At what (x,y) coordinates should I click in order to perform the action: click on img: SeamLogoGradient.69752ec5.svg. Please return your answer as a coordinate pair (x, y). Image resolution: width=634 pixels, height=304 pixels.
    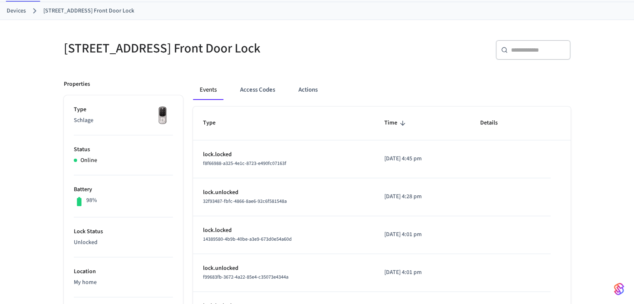
    Looking at the image, I should click on (619, 289).